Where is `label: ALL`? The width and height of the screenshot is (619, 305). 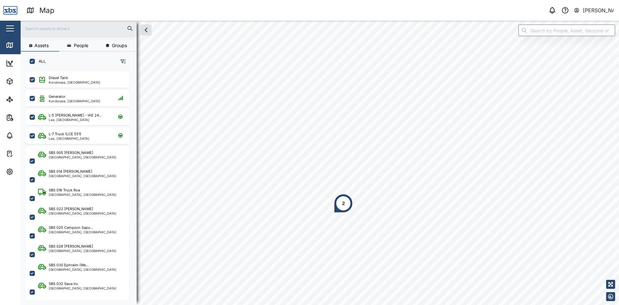 label: ALL is located at coordinates (40, 61).